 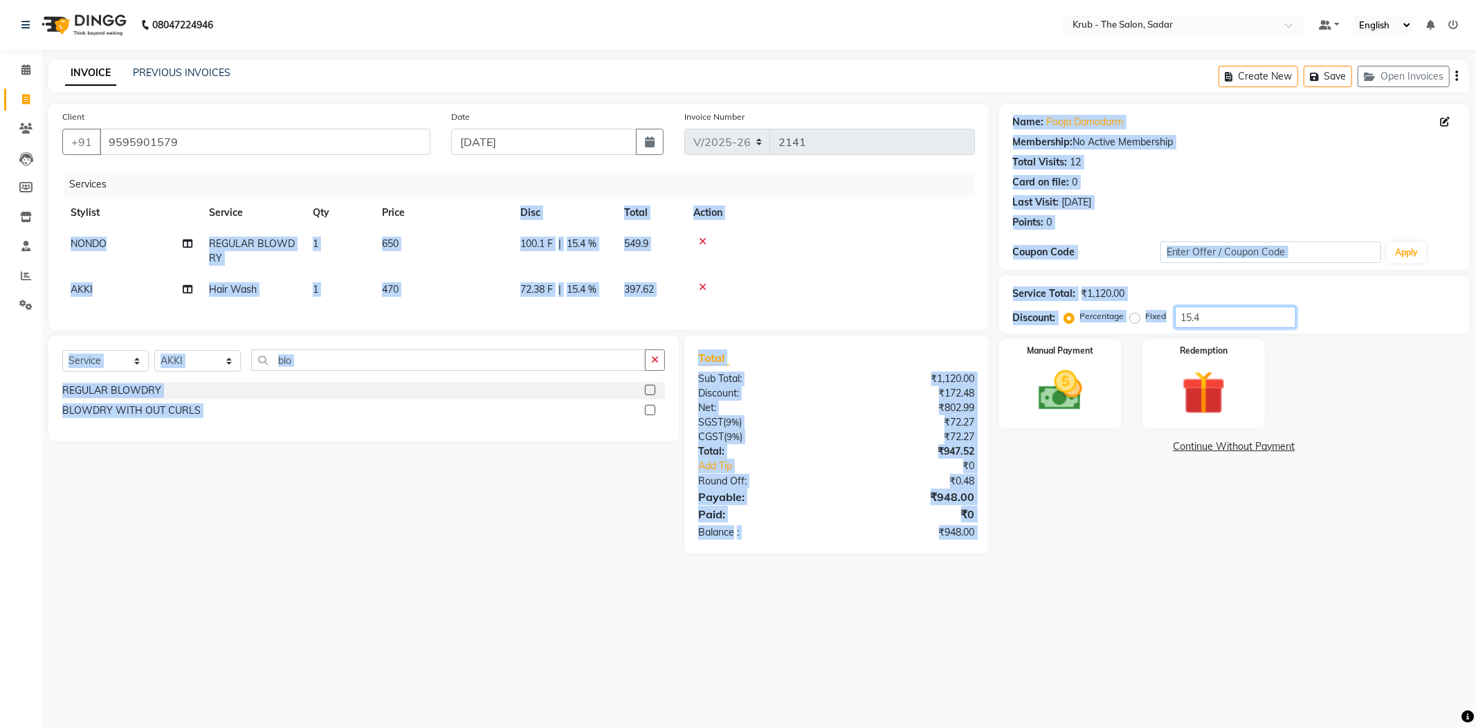 I want to click on div: 12, so click(x=1076, y=162).